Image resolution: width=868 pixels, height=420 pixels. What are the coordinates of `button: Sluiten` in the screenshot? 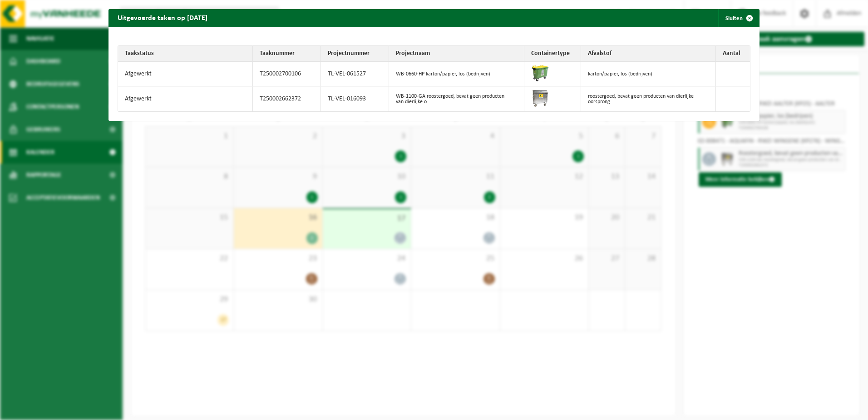 It's located at (738, 18).